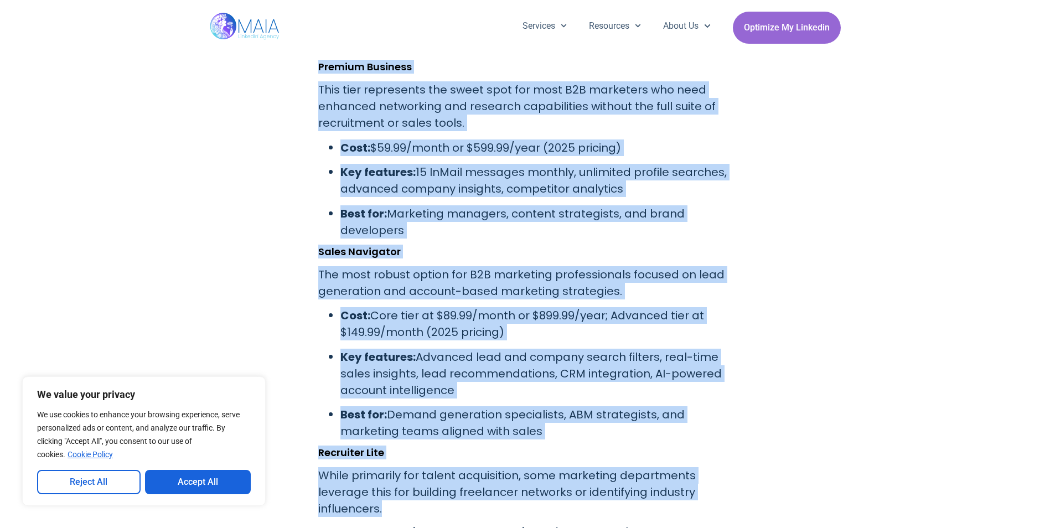 The height and width of the screenshot is (528, 1050). What do you see at coordinates (525, 453) in the screenshot?
I see `h3: Recruiter Lite` at bounding box center [525, 453].